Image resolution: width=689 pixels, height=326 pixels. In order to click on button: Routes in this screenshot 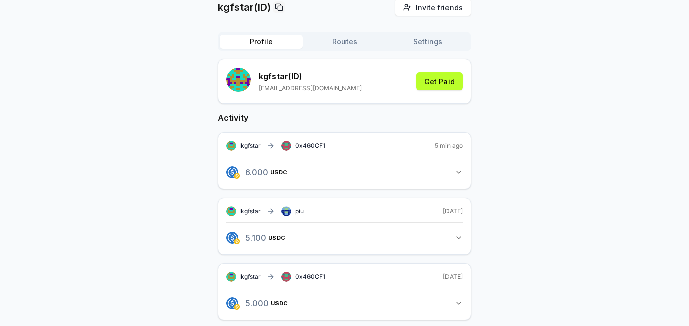, I will do `click(345, 42)`.